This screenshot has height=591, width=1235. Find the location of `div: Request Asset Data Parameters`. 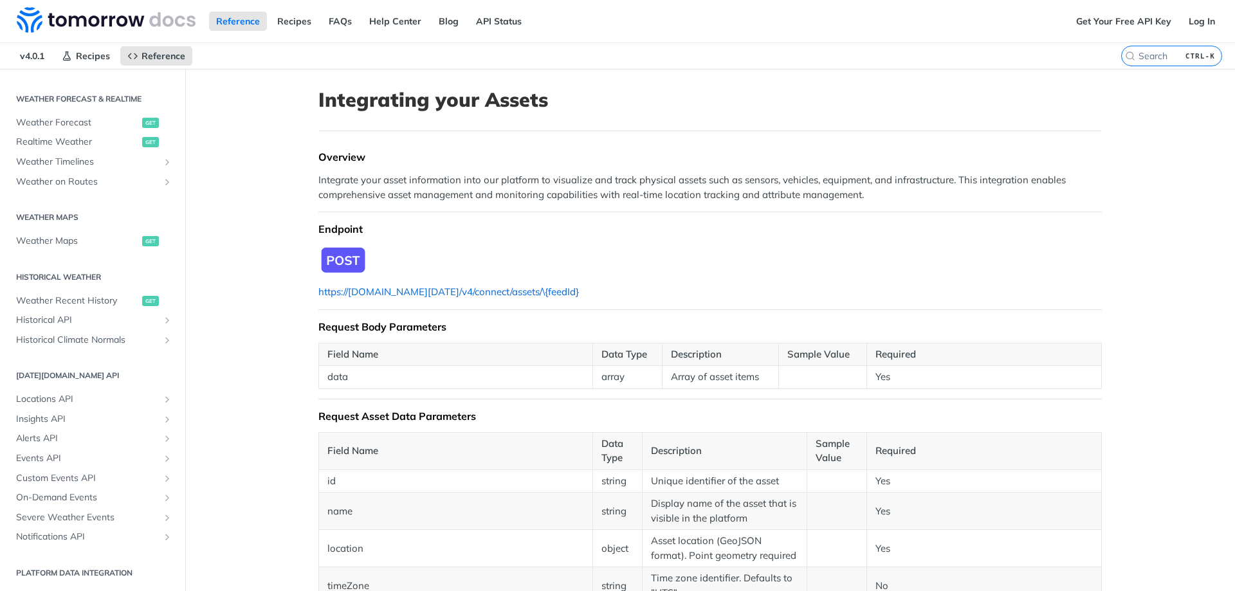

div: Request Asset Data Parameters is located at coordinates (710, 416).